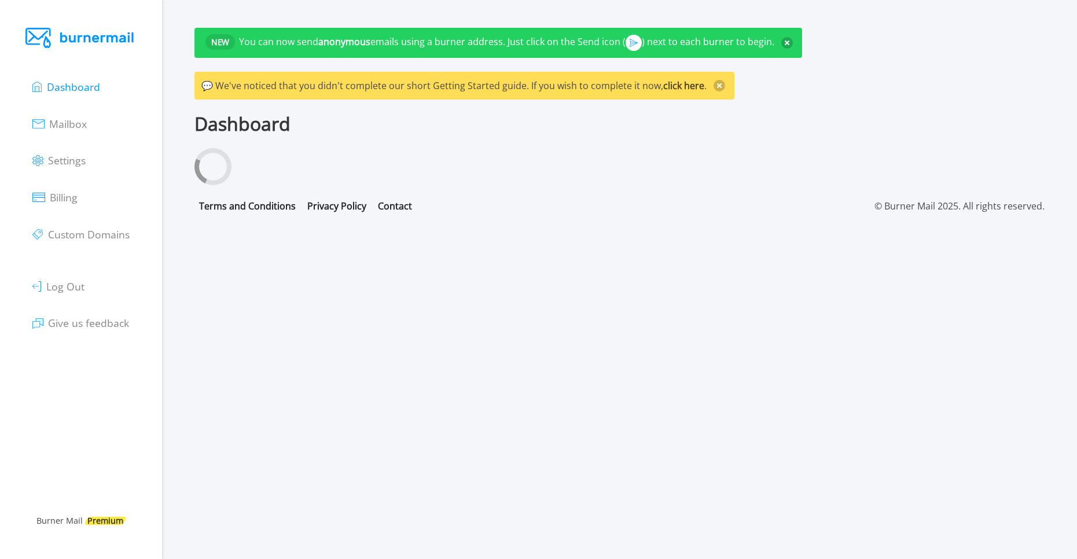 This screenshot has height=559, width=1077. What do you see at coordinates (81, 38) in the screenshot?
I see `img: Burner Mail` at bounding box center [81, 38].